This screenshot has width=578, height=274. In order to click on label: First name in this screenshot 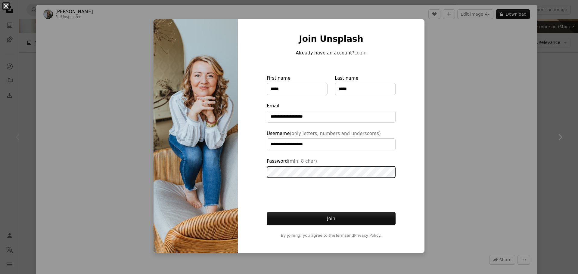, I will do `click(297, 85)`.